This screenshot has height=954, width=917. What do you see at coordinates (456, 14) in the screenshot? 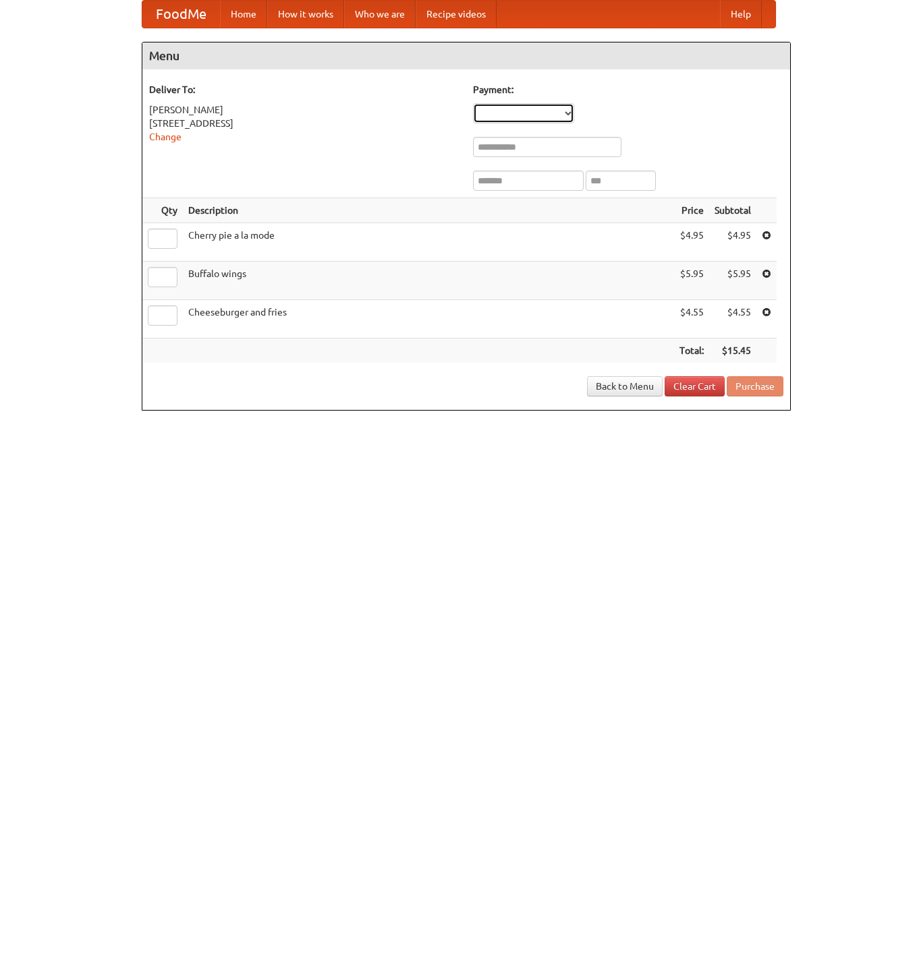
I see `a: Recipe videos` at bounding box center [456, 14].